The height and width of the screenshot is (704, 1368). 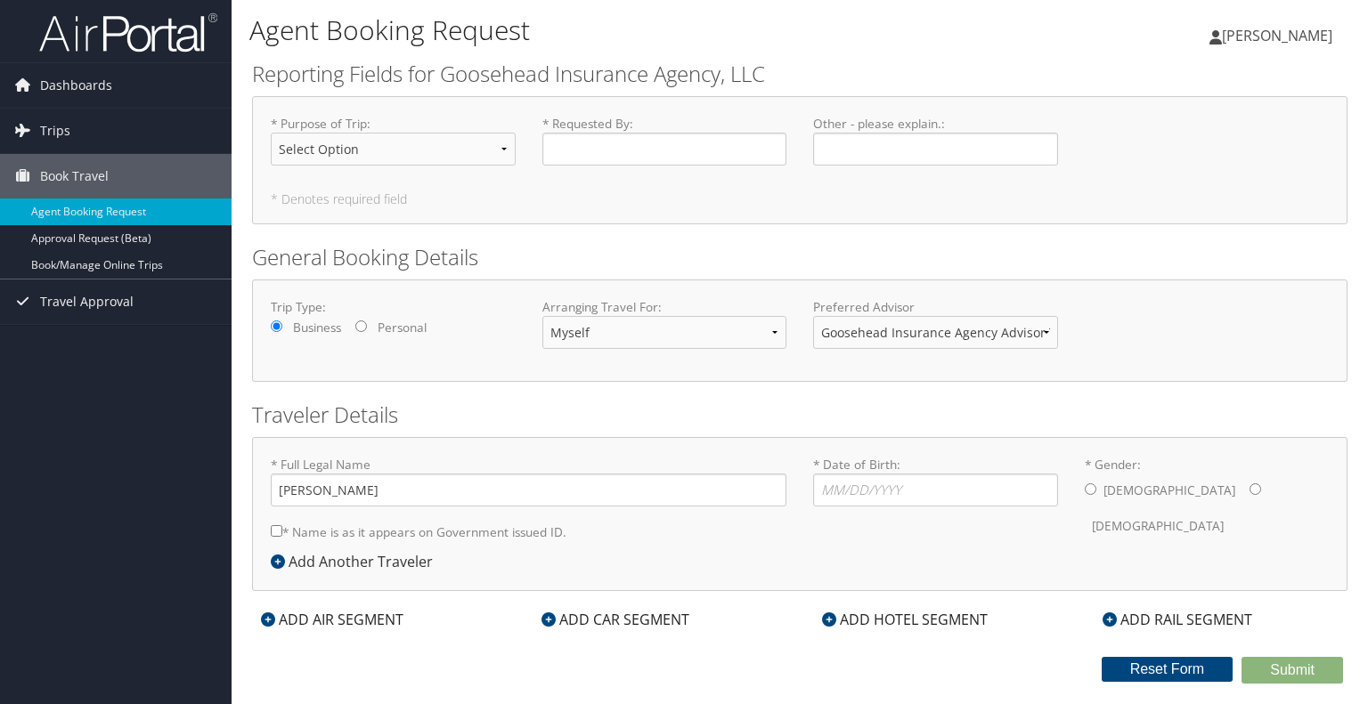 I want to click on div: ADD HOTEL SEGMENT, so click(x=905, y=620).